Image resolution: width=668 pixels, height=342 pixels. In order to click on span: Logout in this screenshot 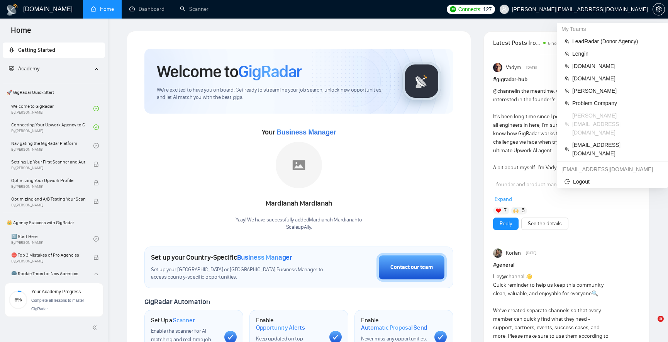, I will do `click(612, 181)`.